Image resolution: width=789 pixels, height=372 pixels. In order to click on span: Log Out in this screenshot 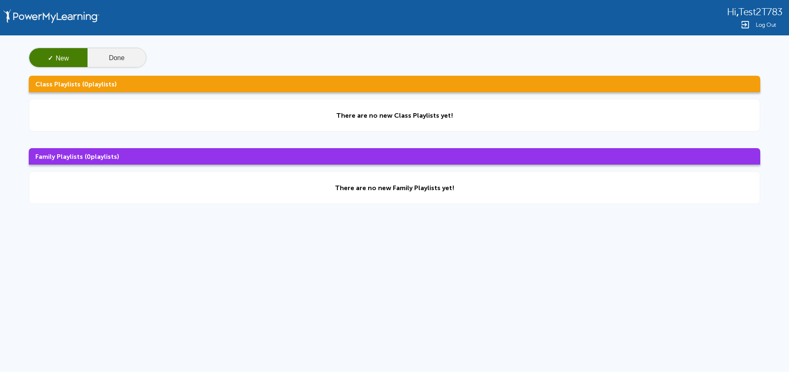, I will do `click(766, 25)`.